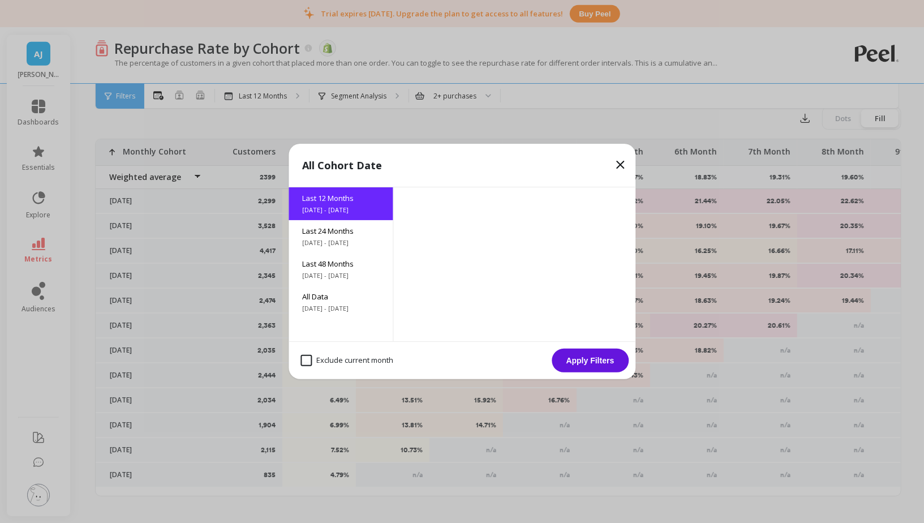 This screenshot has width=924, height=523. Describe the element at coordinates (590, 361) in the screenshot. I see `button: Apply Filters` at that location.